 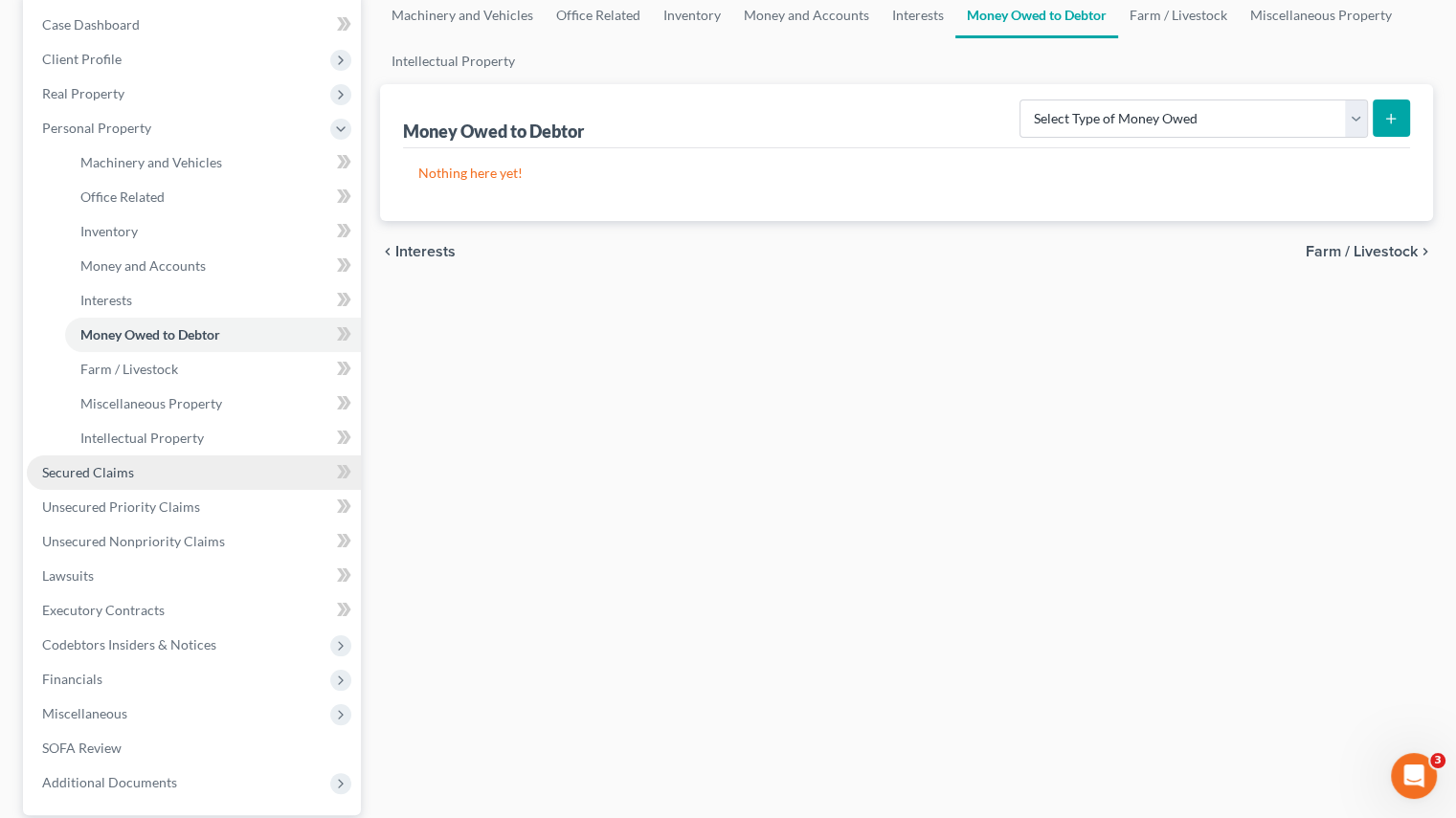 What do you see at coordinates (193, 611) in the screenshot?
I see `a: Executory Contracts` at bounding box center [193, 611].